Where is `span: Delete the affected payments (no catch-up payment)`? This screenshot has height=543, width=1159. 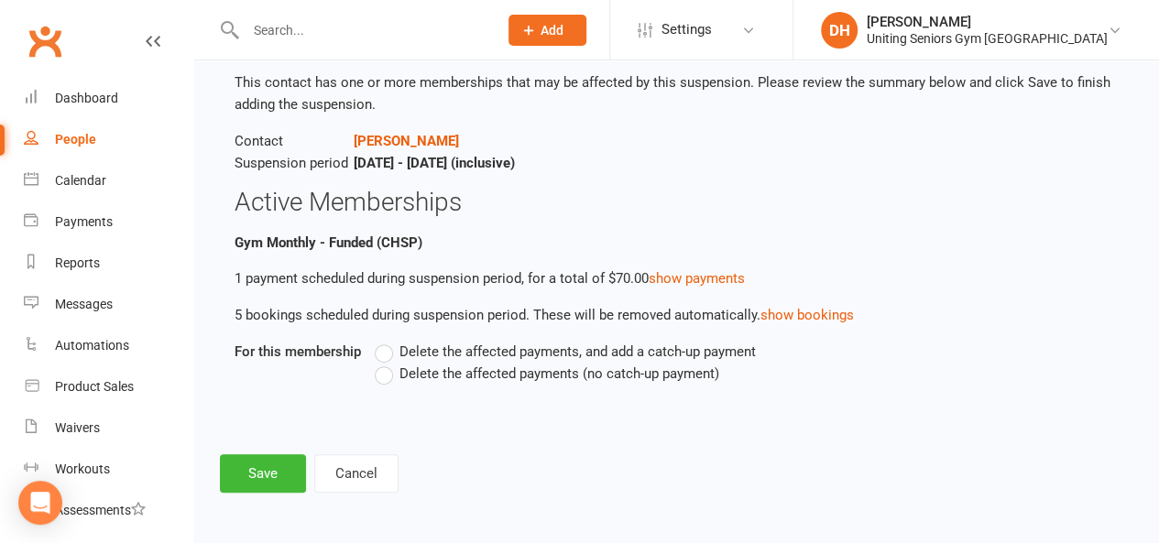
span: Delete the affected payments (no catch-up payment) is located at coordinates (559, 372).